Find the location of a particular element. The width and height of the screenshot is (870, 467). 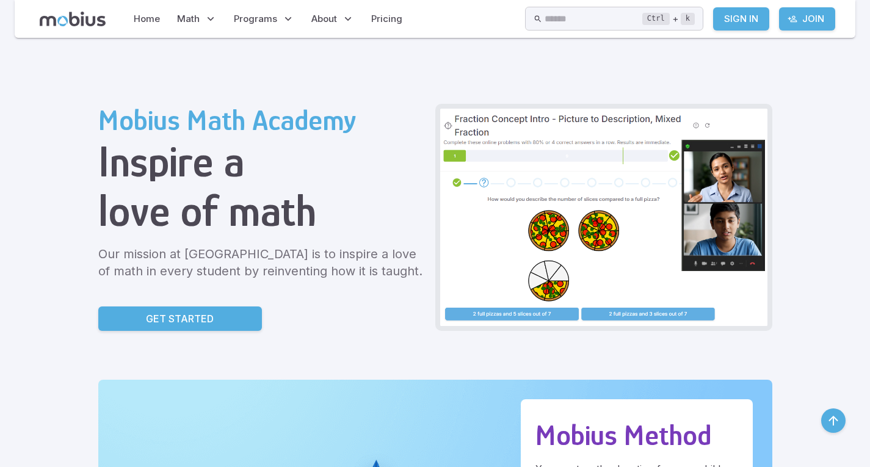

h2: Mobius Method is located at coordinates (637, 436).